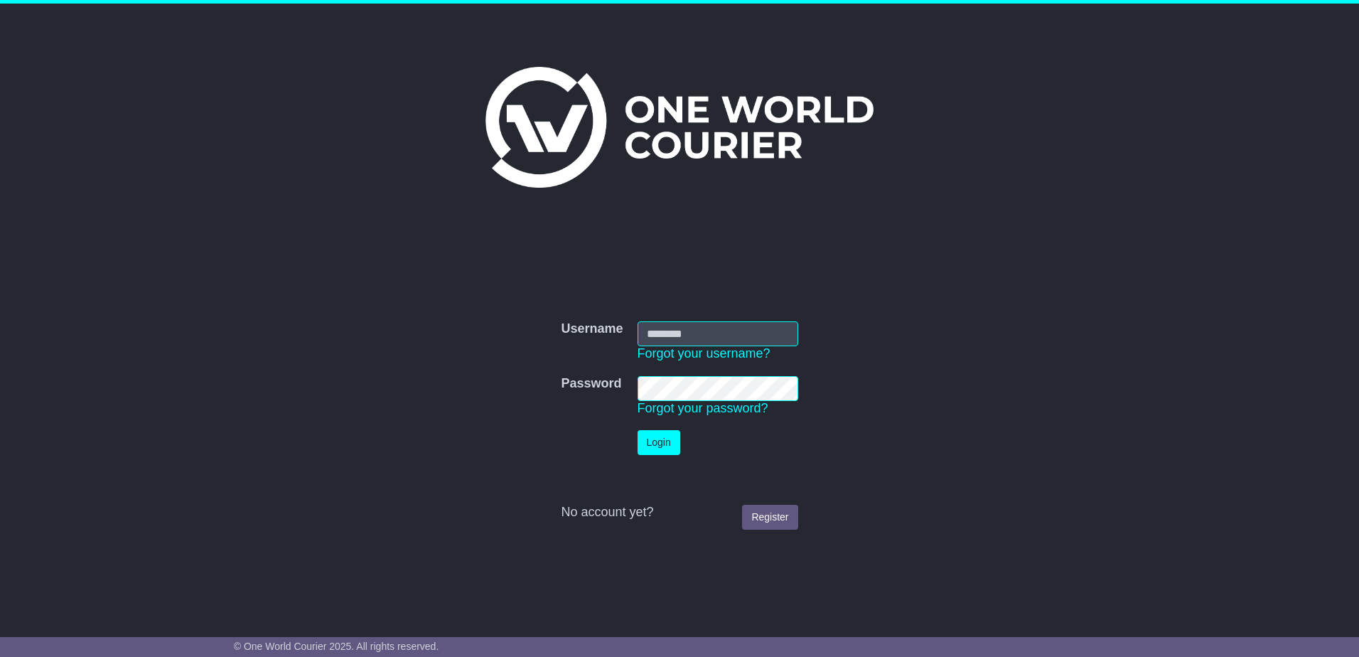  What do you see at coordinates (591, 384) in the screenshot?
I see `label: Password` at bounding box center [591, 384].